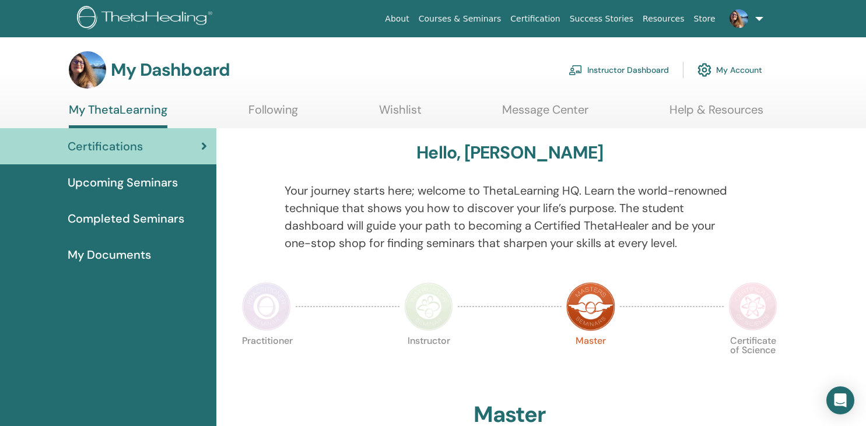 The image size is (866, 426). I want to click on img: logo.png, so click(146, 19).